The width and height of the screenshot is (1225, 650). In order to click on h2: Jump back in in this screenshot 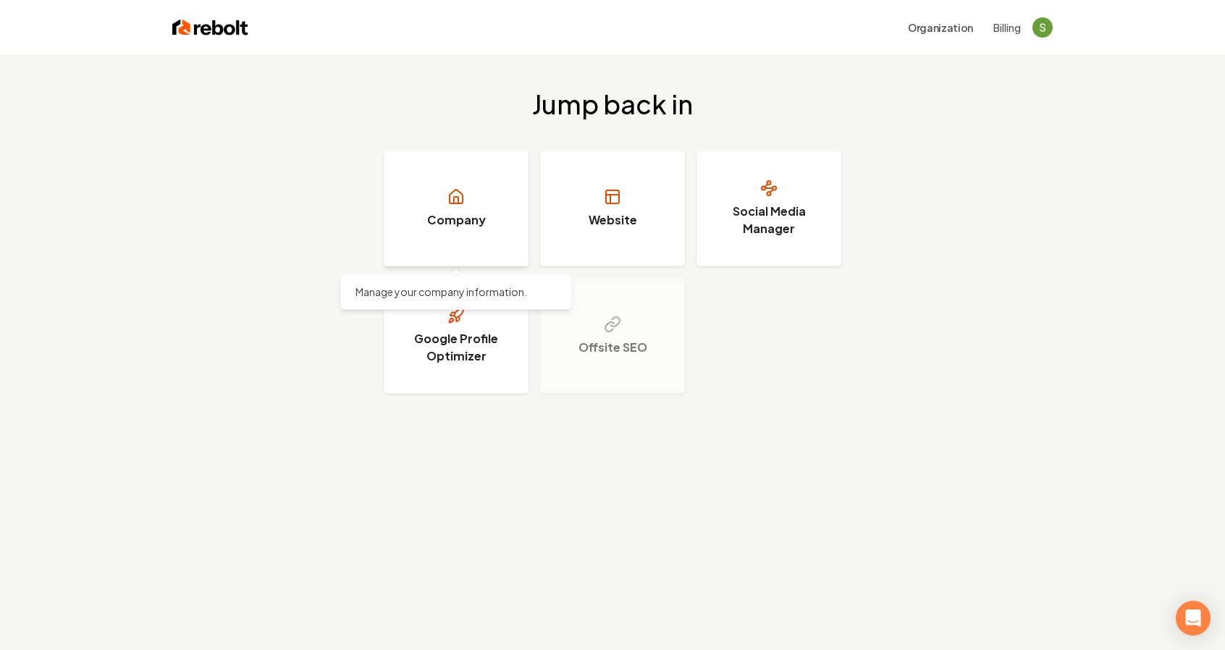, I will do `click(613, 104)`.